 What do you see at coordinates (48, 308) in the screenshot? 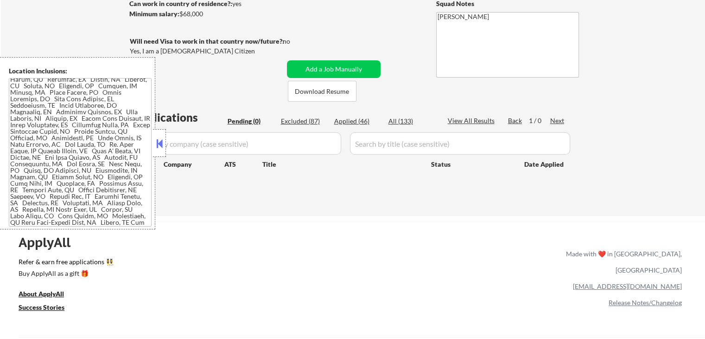
I see `a: Success Stories` at bounding box center [48, 308].